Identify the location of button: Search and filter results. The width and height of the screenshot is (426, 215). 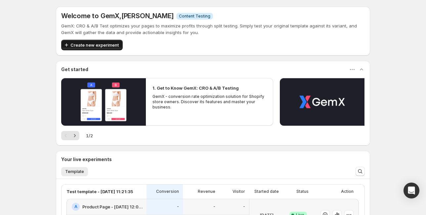
(360, 171).